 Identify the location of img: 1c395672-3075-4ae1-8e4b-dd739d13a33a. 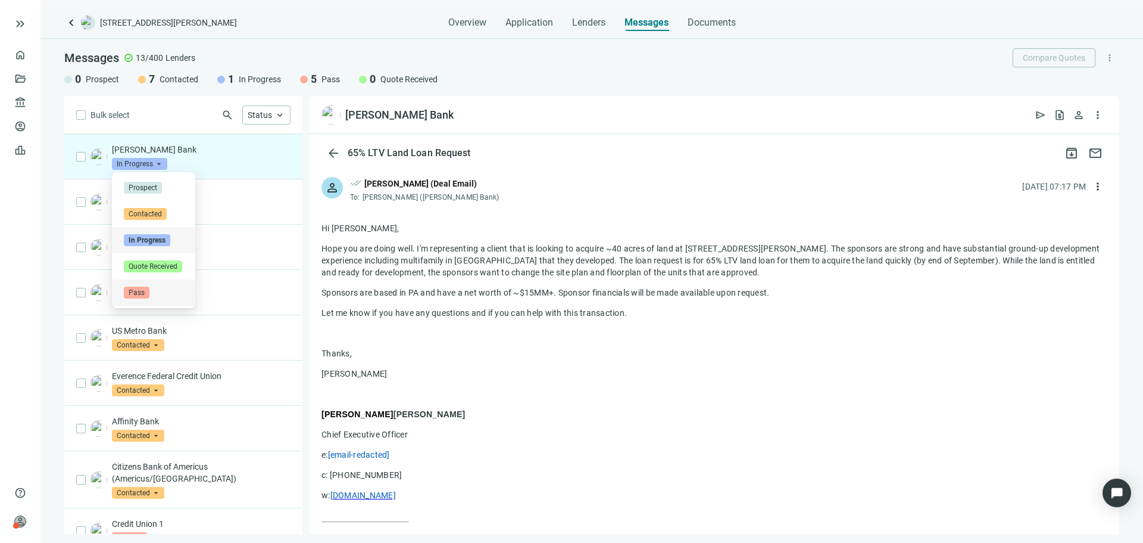
(99, 338).